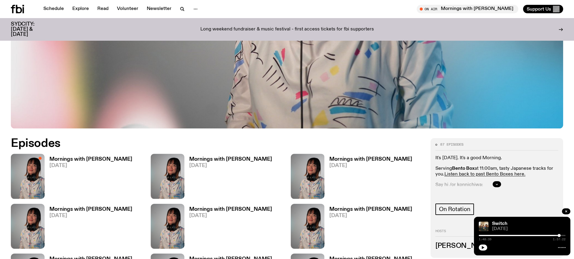  I want to click on a: On Rotation, so click(455, 209).